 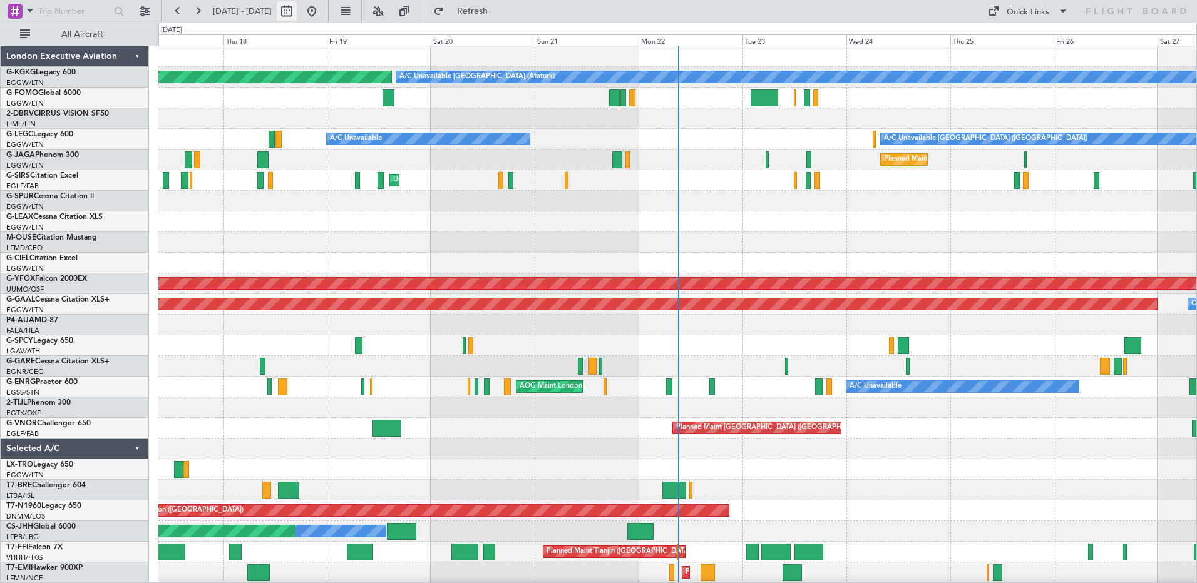 I want to click on div: Wed 17, so click(x=171, y=40).